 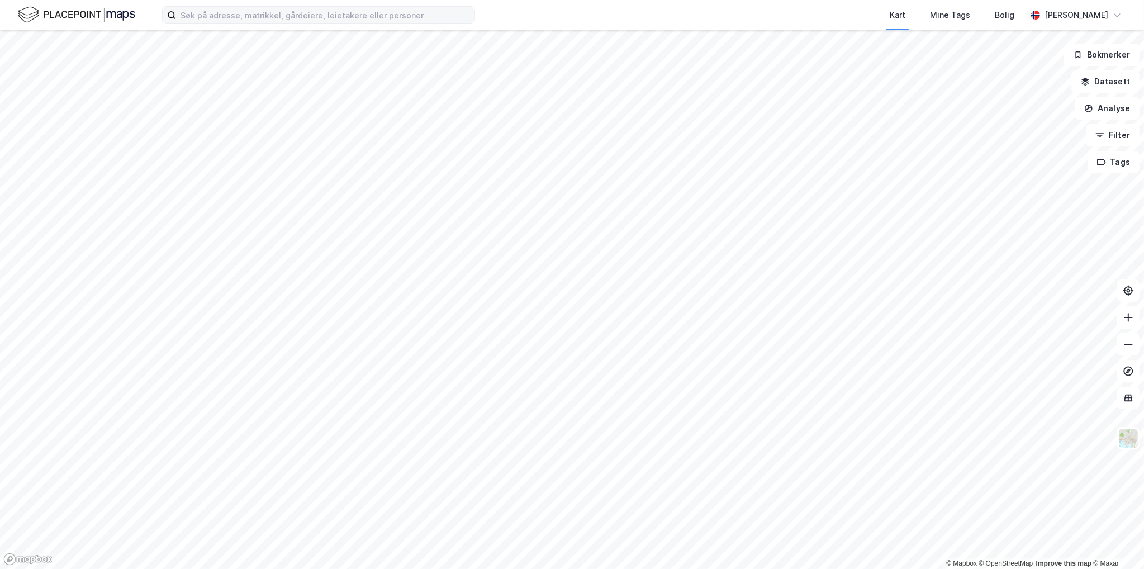 I want to click on div: Kart, so click(x=897, y=15).